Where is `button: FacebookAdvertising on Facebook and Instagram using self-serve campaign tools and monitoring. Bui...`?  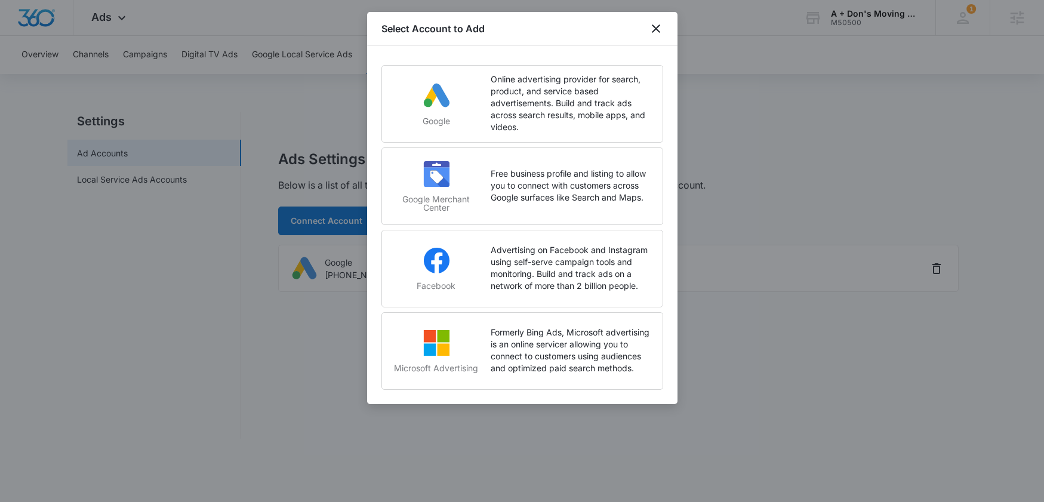 button: FacebookAdvertising on Facebook and Instagram using self-serve campaign tools and monitoring. Bui... is located at coordinates (522, 269).